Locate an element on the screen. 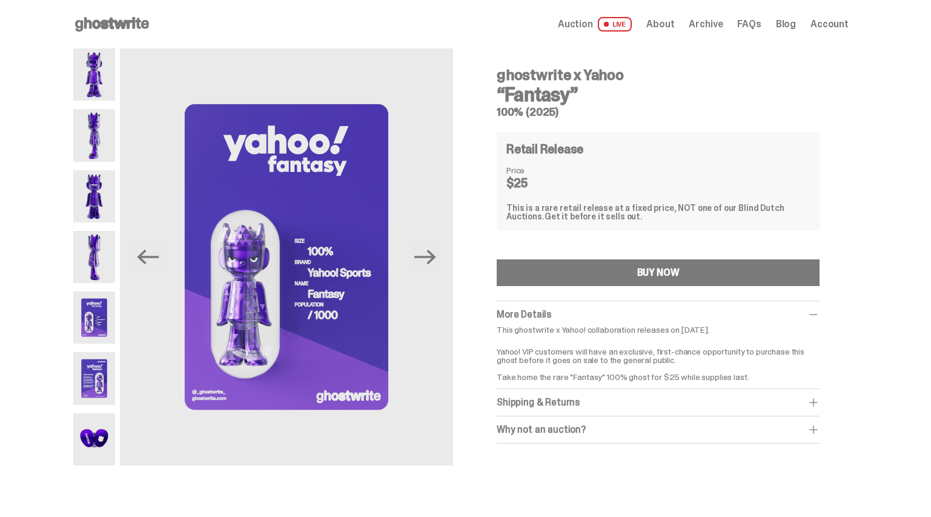 The image size is (931, 517). span: About is located at coordinates (660, 24).